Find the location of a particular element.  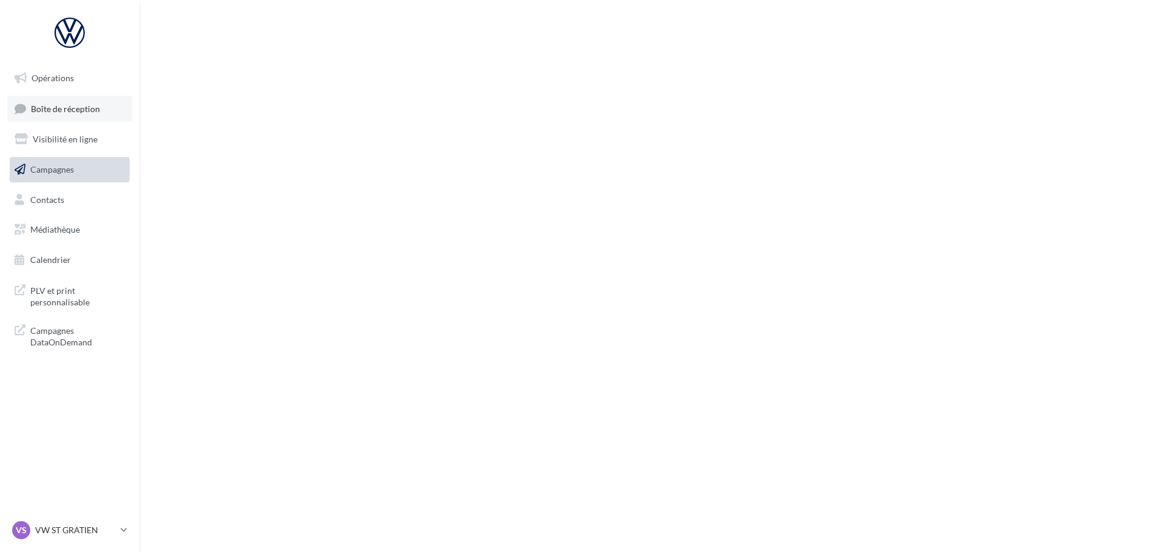

a: Campagnes is located at coordinates (70, 170).